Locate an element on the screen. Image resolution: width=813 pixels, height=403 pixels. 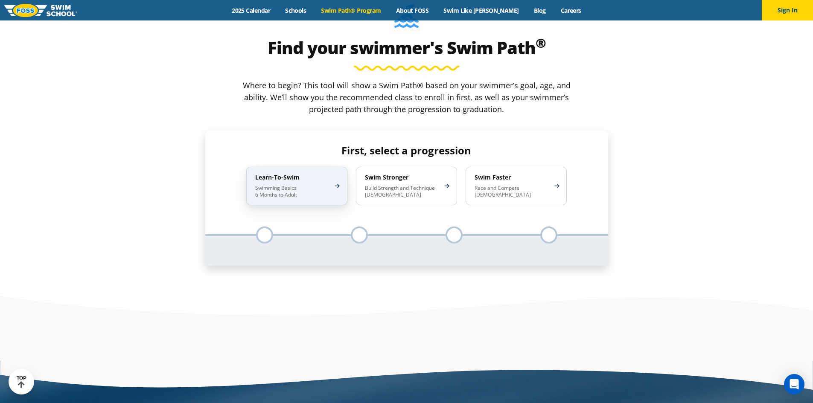
a: 2025 Calendar is located at coordinates (251, 10).